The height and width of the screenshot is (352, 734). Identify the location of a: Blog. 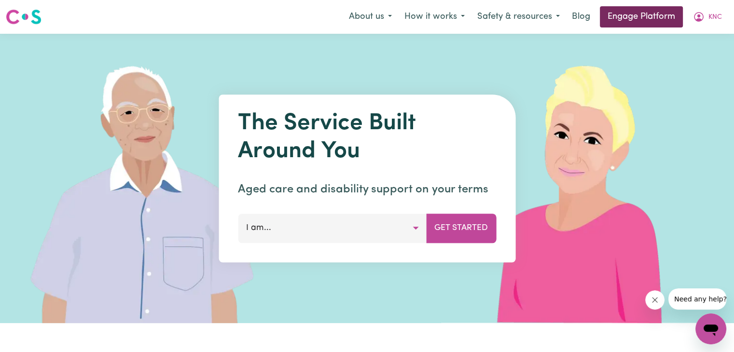
(581, 17).